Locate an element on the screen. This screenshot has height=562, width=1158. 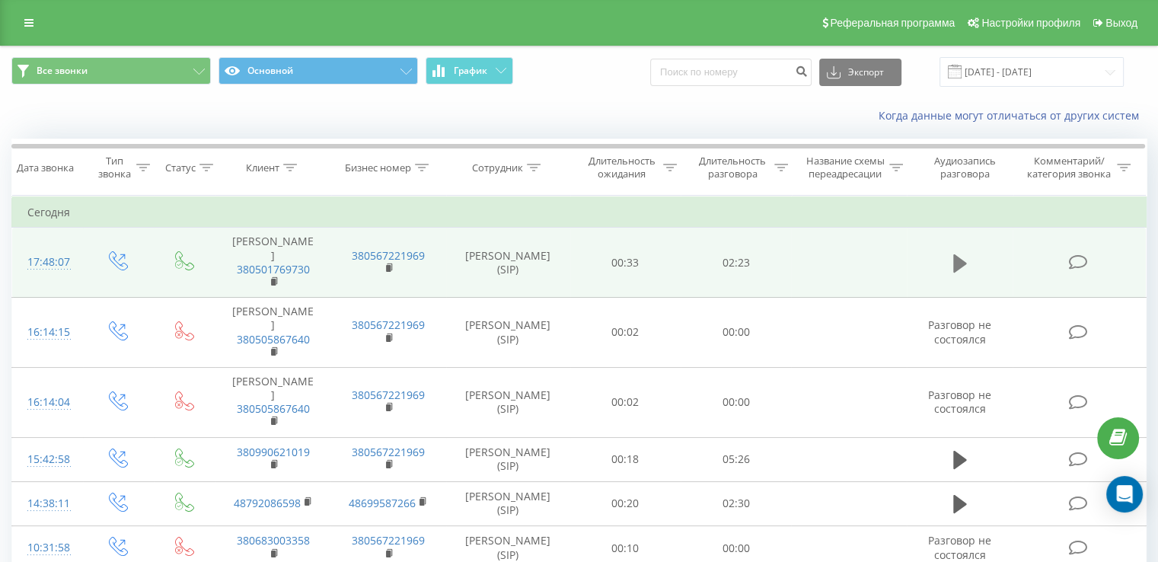
a: 380990621019 is located at coordinates (273, 451).